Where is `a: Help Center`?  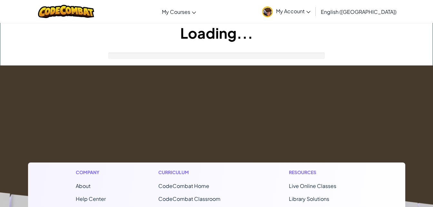 a: Help Center is located at coordinates (91, 199).